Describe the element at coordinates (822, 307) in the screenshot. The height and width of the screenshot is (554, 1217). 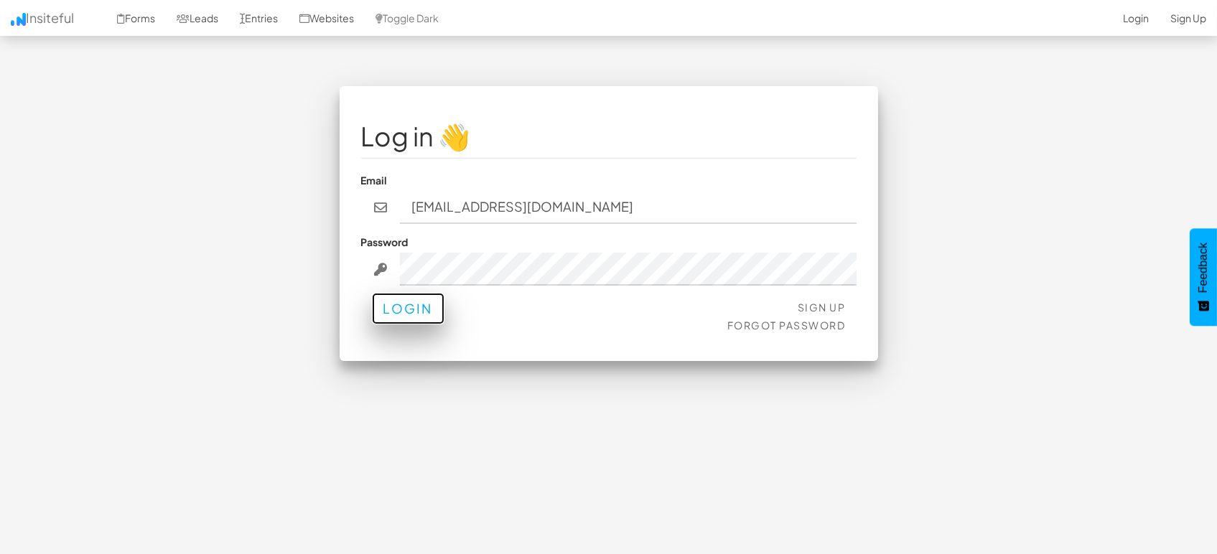
I see `a: Sign Up` at that location.